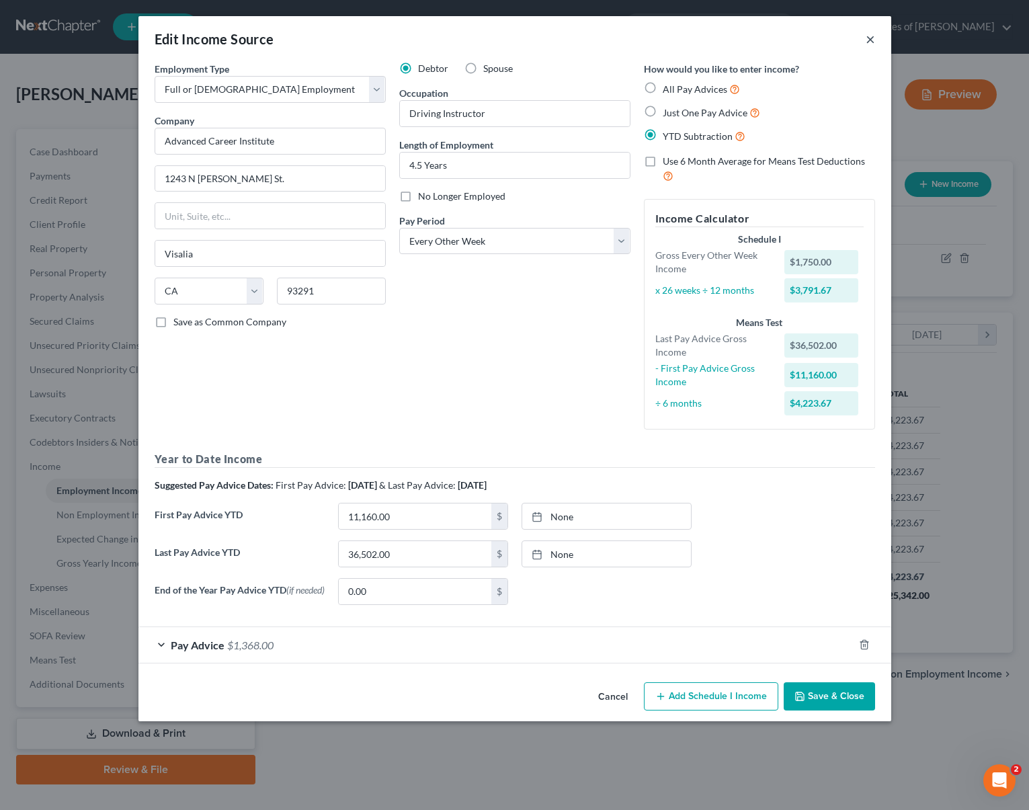  Describe the element at coordinates (198, 644) in the screenshot. I see `span: Pay Advice` at that location.